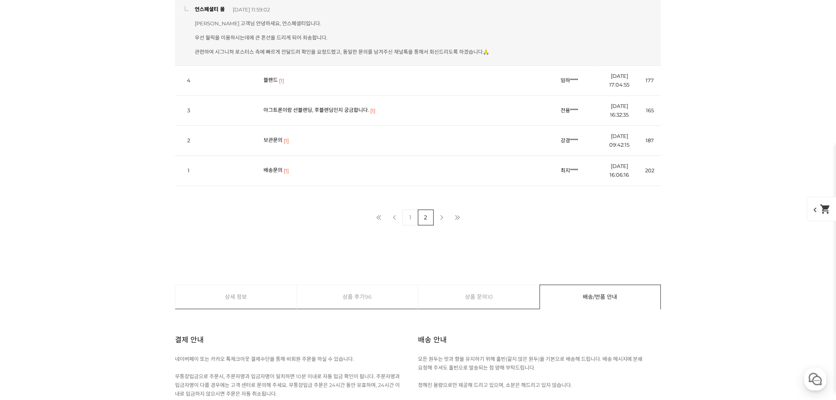  I want to click on td: 4, so click(189, 80).